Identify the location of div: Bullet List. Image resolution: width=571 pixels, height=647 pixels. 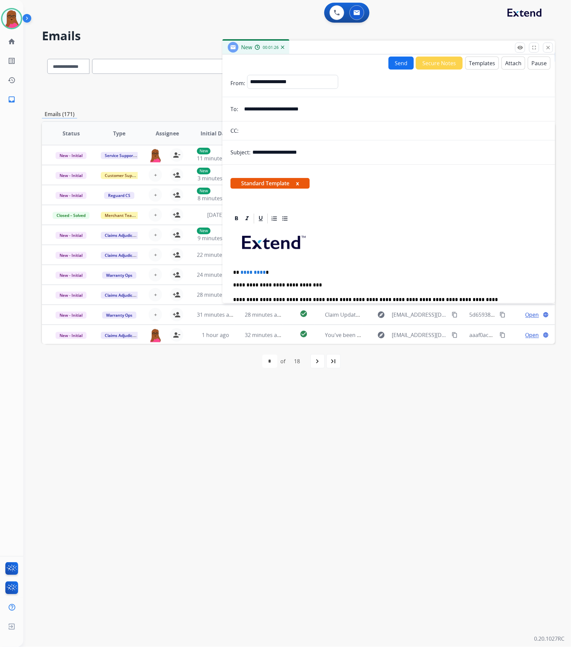
(285, 219).